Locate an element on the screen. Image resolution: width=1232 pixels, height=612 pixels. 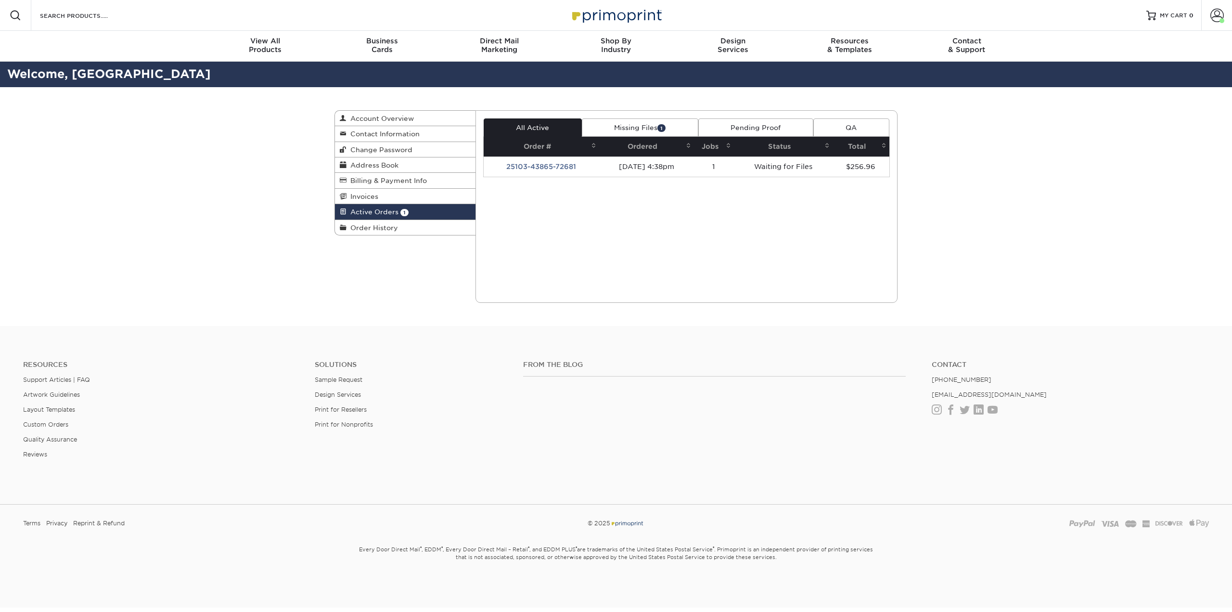
span: 0 is located at coordinates (1191, 15).